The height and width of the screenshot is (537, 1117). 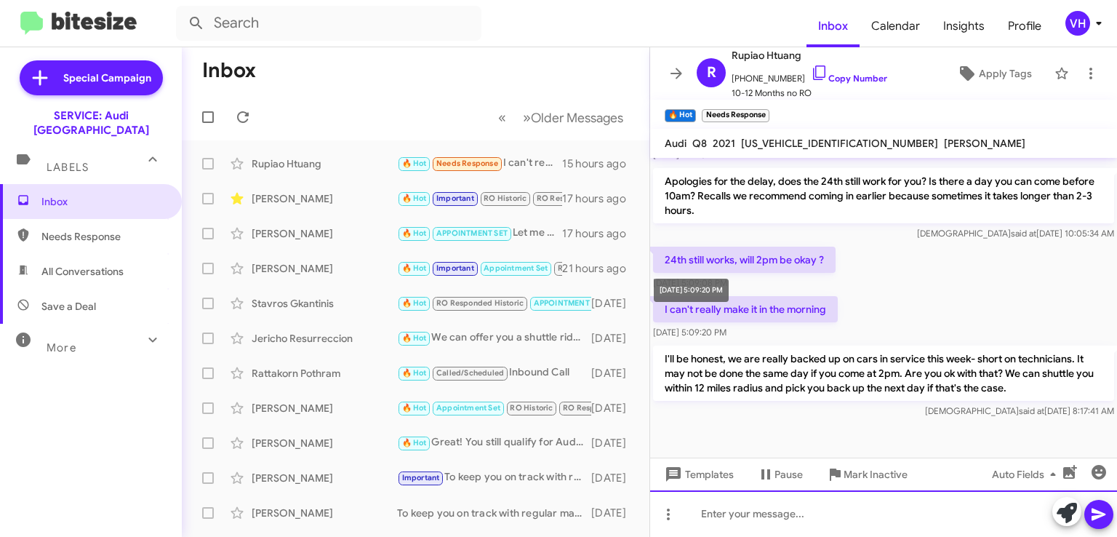 I want to click on span: Insights, so click(x=964, y=26).